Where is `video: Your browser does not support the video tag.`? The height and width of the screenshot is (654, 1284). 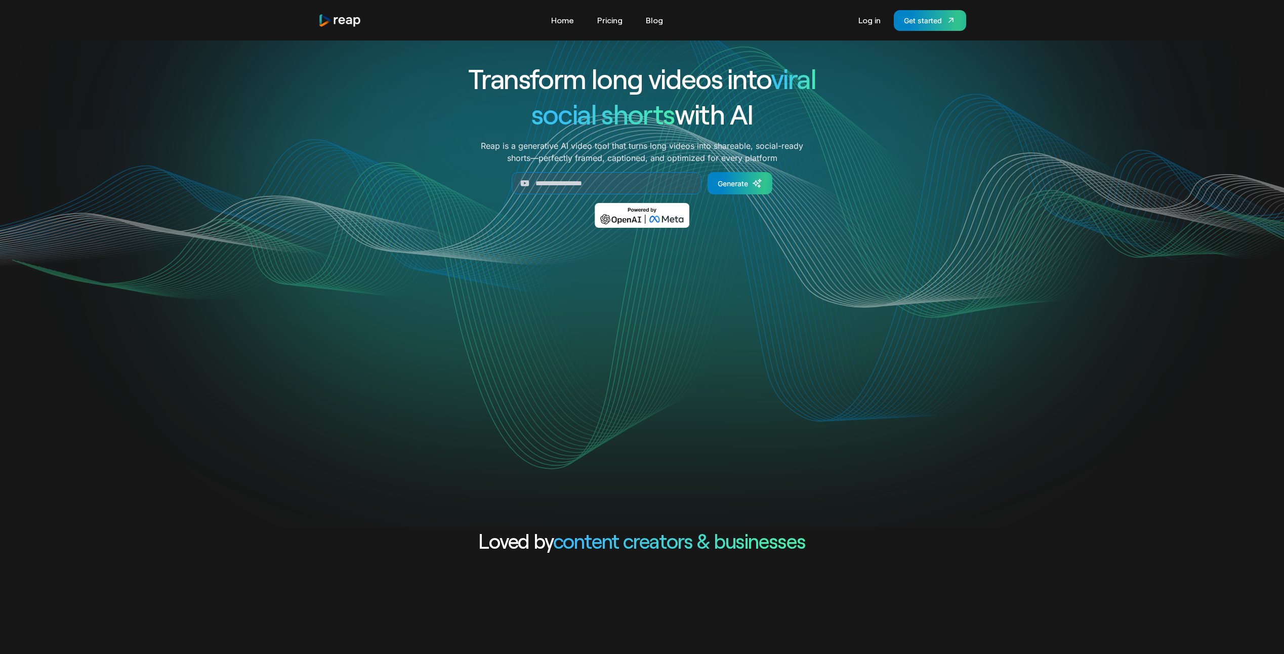 video: Your browser does not support the video tag. is located at coordinates (642, 344).